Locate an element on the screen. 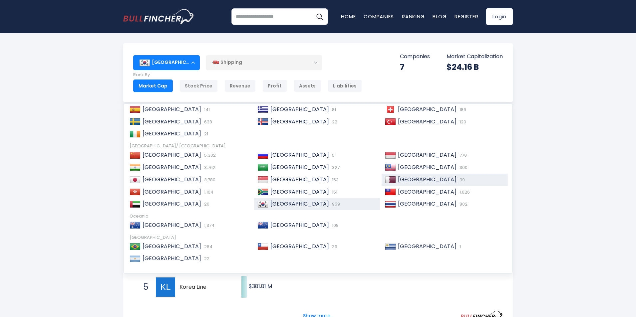  span: 3,762 is located at coordinates (209, 167).